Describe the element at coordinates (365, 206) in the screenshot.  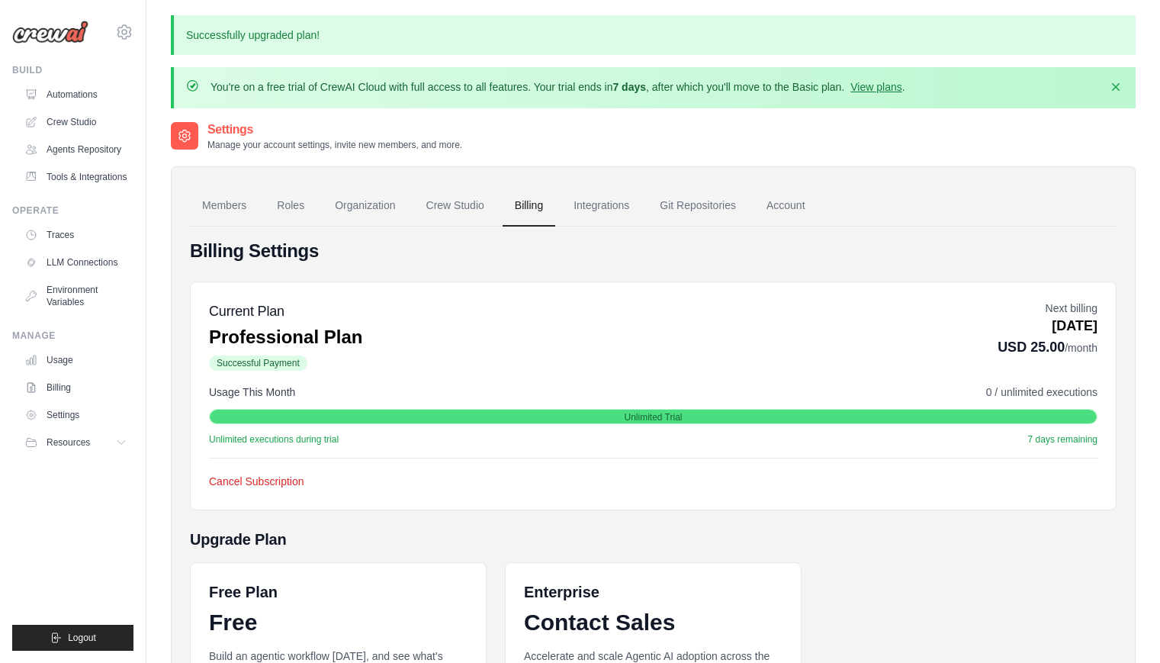
I see `a: Organization` at that location.